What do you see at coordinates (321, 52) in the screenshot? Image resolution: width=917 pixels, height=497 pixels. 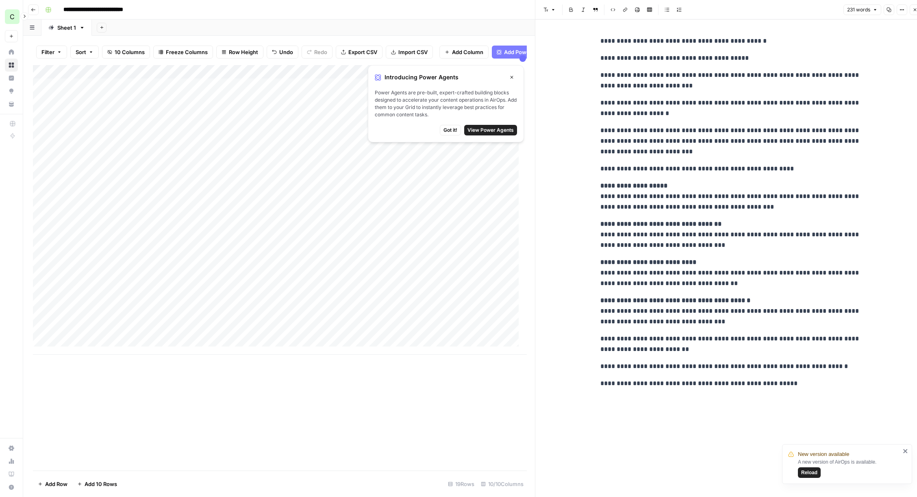 I see `span: Redo` at bounding box center [321, 52].